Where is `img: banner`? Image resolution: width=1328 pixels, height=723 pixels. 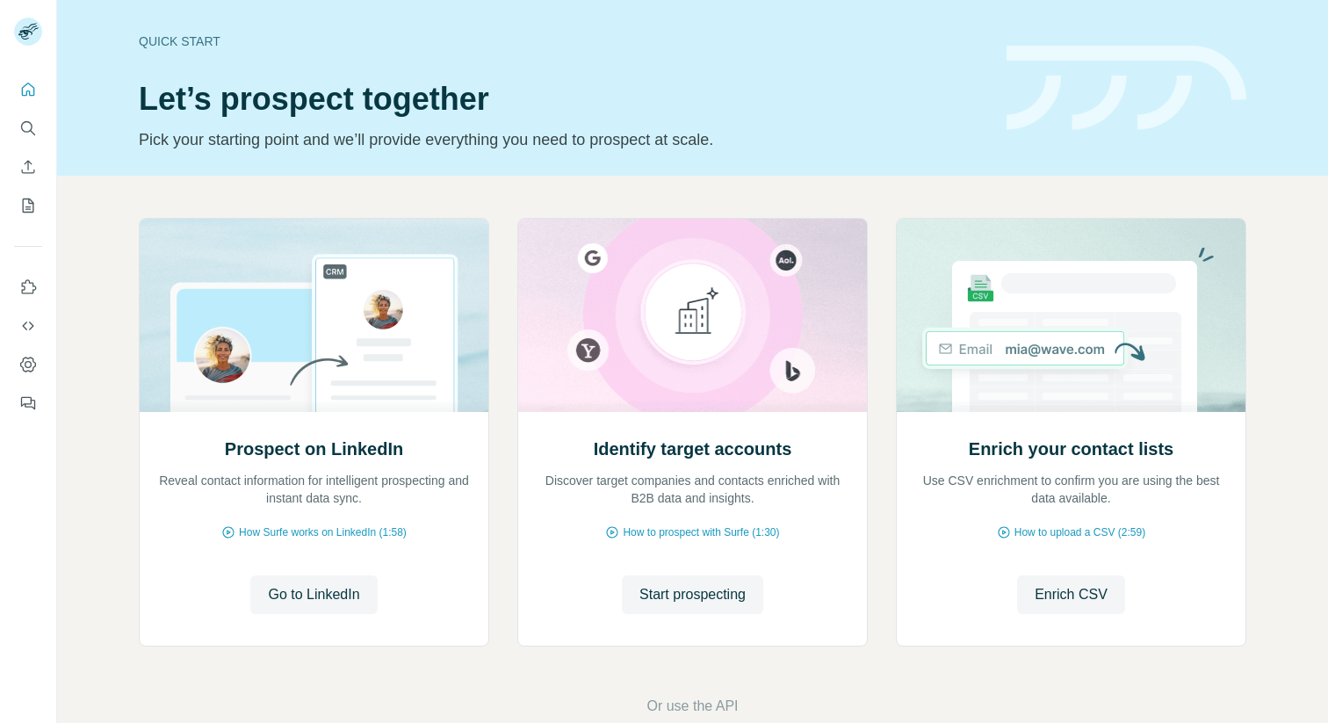 img: banner is located at coordinates (1126, 88).